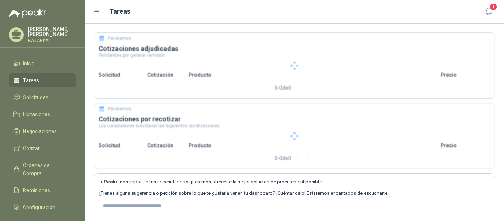  What do you see at coordinates (42, 97) in the screenshot?
I see `a: Solicitudes` at bounding box center [42, 97].